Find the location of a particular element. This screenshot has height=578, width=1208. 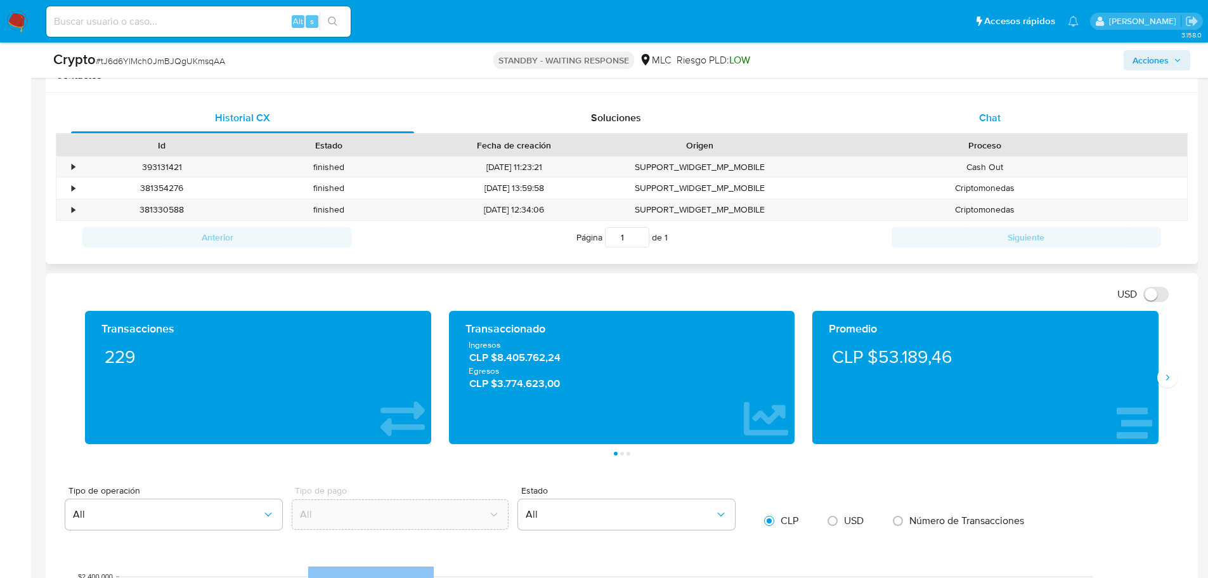

a: Salir is located at coordinates (1191, 21).